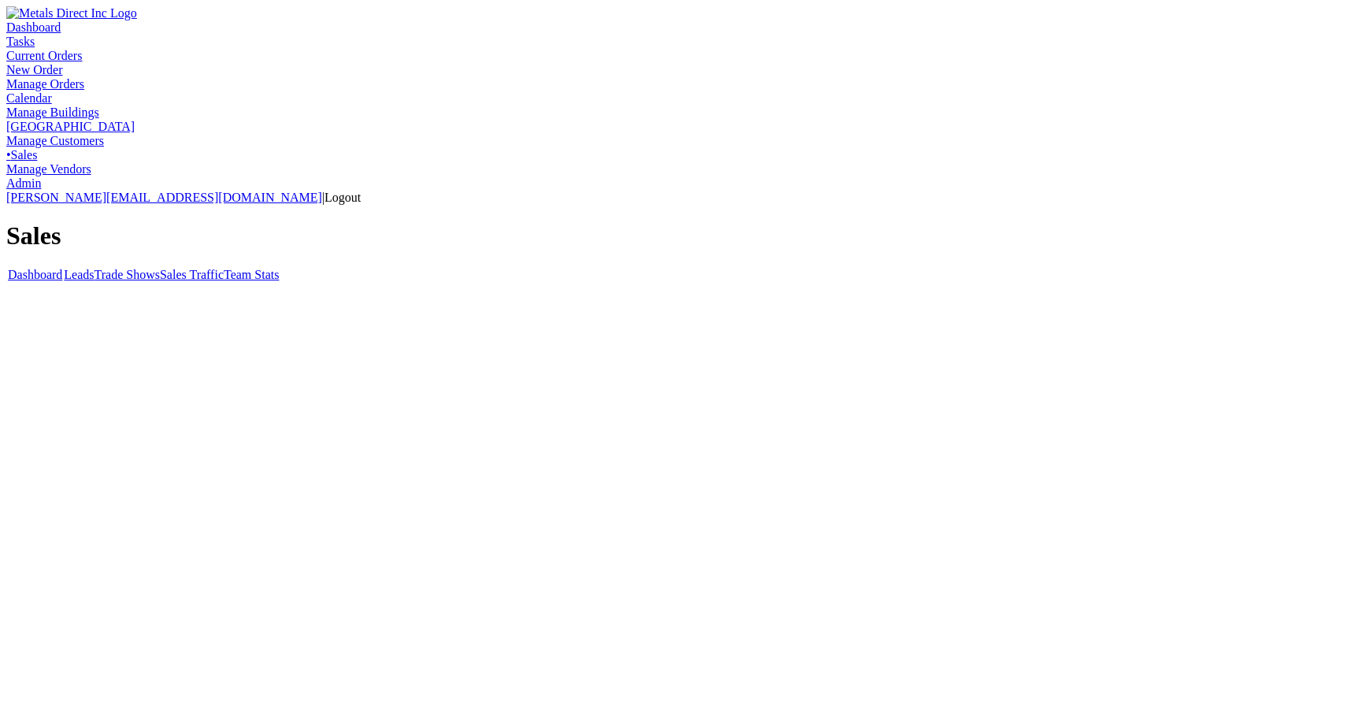  I want to click on a: Leads, so click(79, 274).